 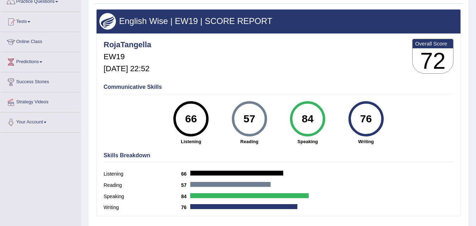 What do you see at coordinates (41, 61) in the screenshot?
I see `a: Predictions` at bounding box center [41, 61].